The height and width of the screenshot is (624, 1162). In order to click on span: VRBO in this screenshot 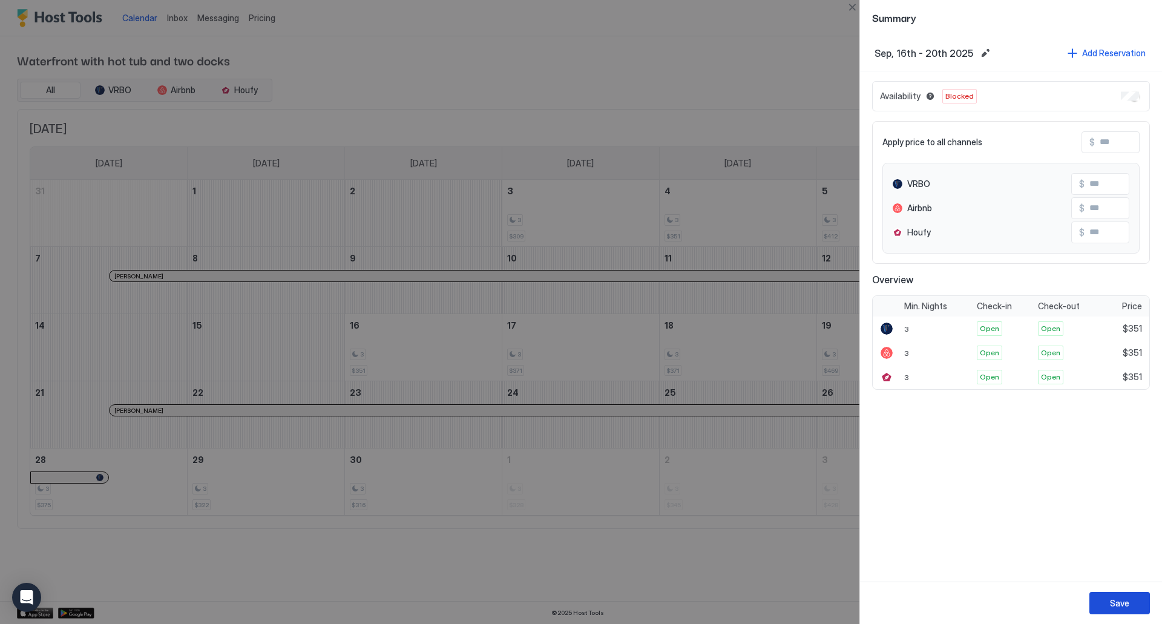, I will do `click(919, 184)`.